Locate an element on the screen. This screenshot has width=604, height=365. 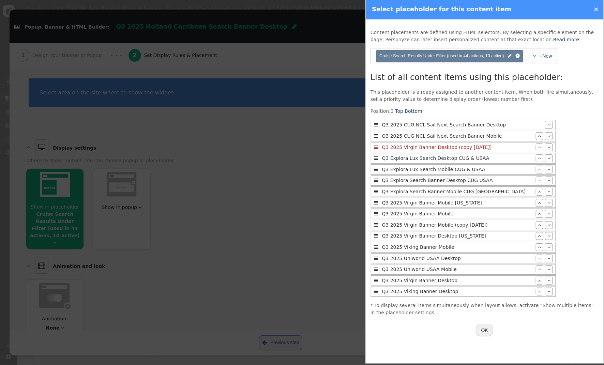
div: Q3 2025 Viking Banner Desktop is located at coordinates (458, 292).